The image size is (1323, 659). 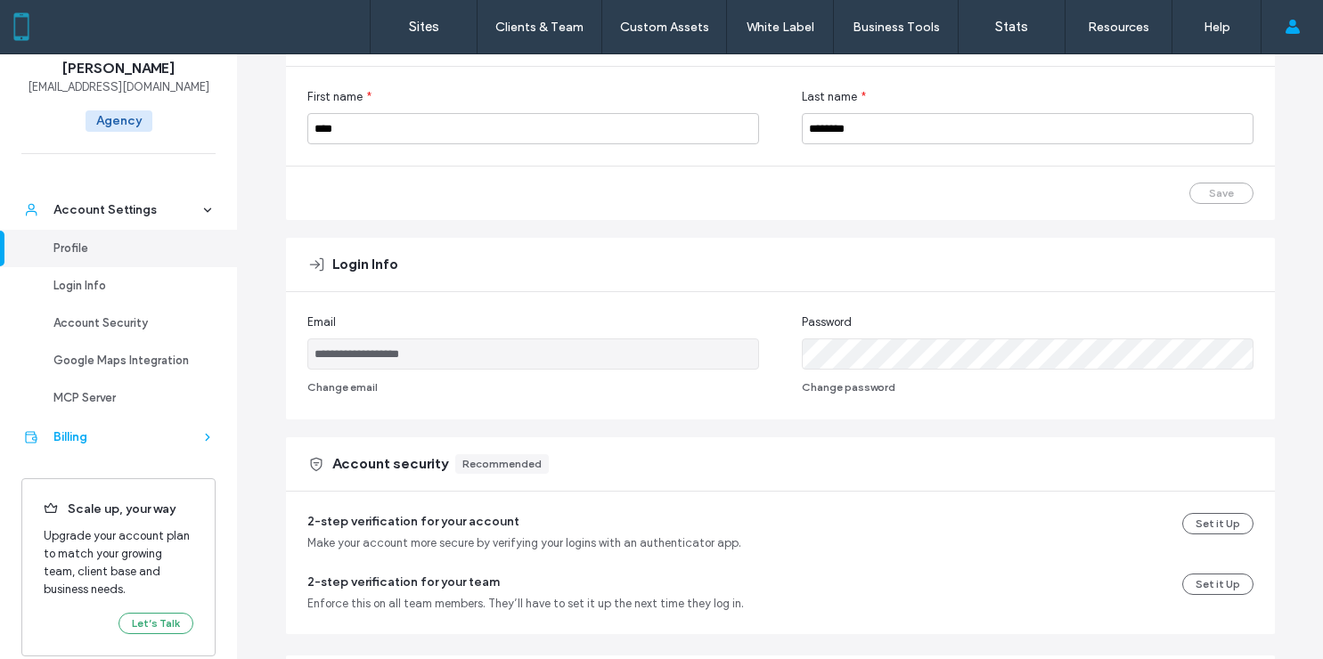 I want to click on button: Let’s Talk, so click(x=156, y=623).